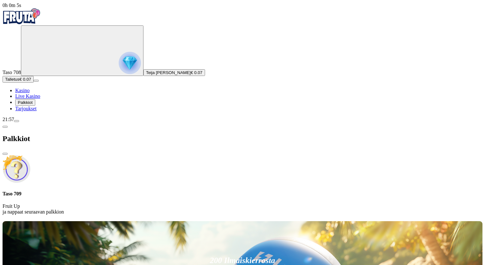 The image size is (485, 265). Describe the element at coordinates (18, 79) in the screenshot. I see `button: Talletusplus icon€ 0.07` at that location.